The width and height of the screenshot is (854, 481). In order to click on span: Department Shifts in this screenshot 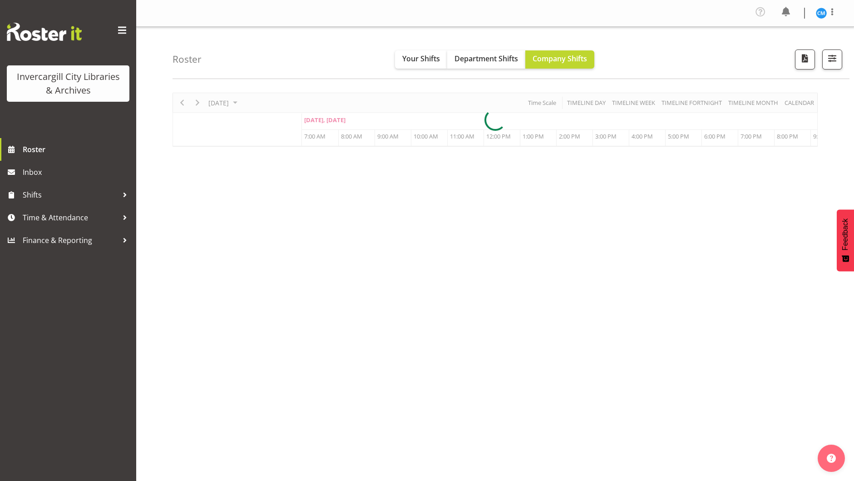, I will do `click(486, 59)`.